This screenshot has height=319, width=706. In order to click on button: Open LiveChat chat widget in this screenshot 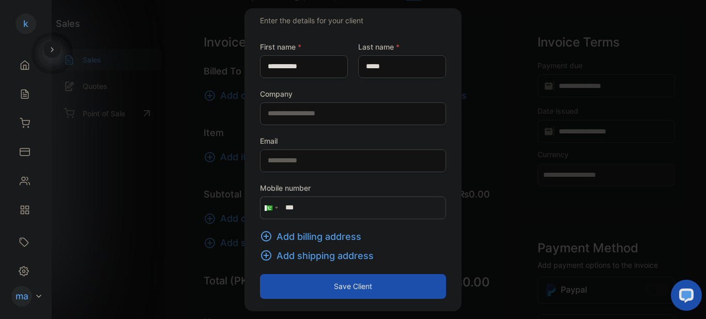, I will do `click(24, 20)`.